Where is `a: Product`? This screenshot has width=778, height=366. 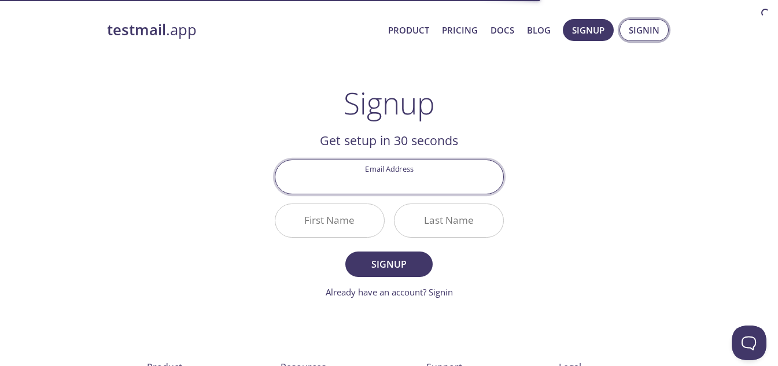 a: Product is located at coordinates (408, 30).